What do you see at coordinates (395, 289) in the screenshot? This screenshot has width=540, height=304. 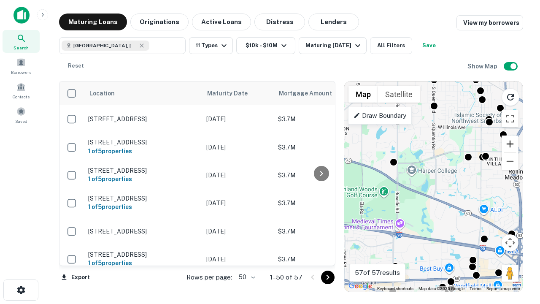 I see `button: Keyboard shortcuts` at bounding box center [395, 289].